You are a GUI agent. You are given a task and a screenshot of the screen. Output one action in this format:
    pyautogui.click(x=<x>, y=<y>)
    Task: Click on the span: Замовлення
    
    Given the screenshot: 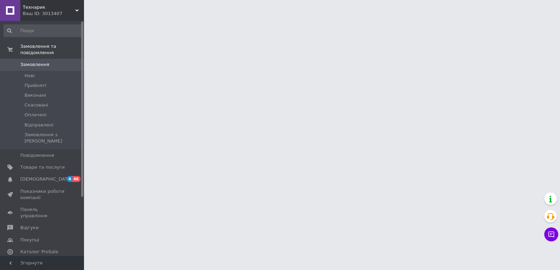 What is the action you would take?
    pyautogui.click(x=35, y=65)
    